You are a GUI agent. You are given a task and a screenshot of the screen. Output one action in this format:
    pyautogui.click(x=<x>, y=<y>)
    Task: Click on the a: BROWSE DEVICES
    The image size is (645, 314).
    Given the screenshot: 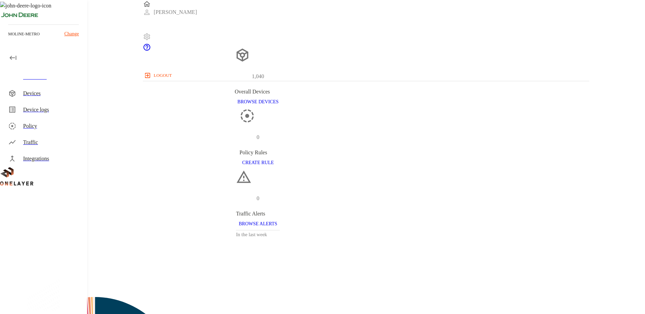 What is the action you would take?
    pyautogui.click(x=258, y=101)
    